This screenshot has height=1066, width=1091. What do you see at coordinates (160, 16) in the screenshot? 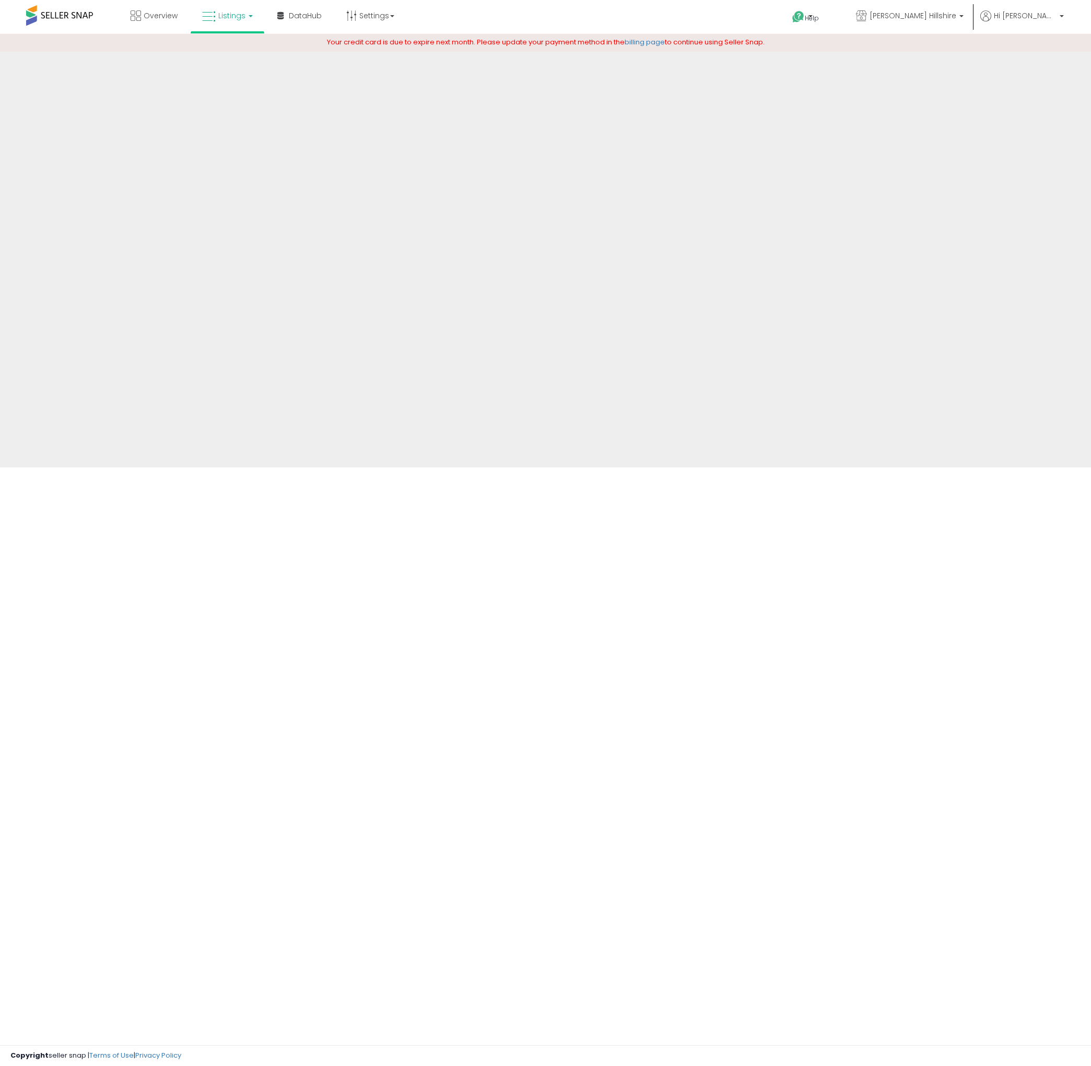
I see `span: Overview` at bounding box center [160, 16].